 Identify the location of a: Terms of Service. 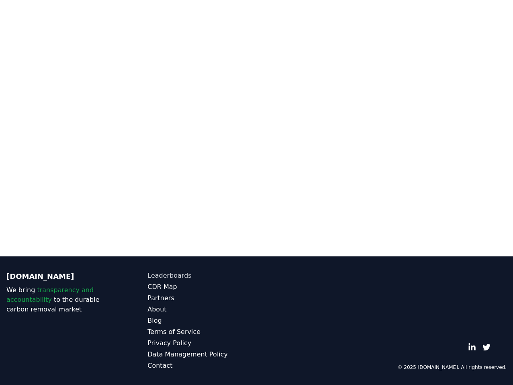
(202, 332).